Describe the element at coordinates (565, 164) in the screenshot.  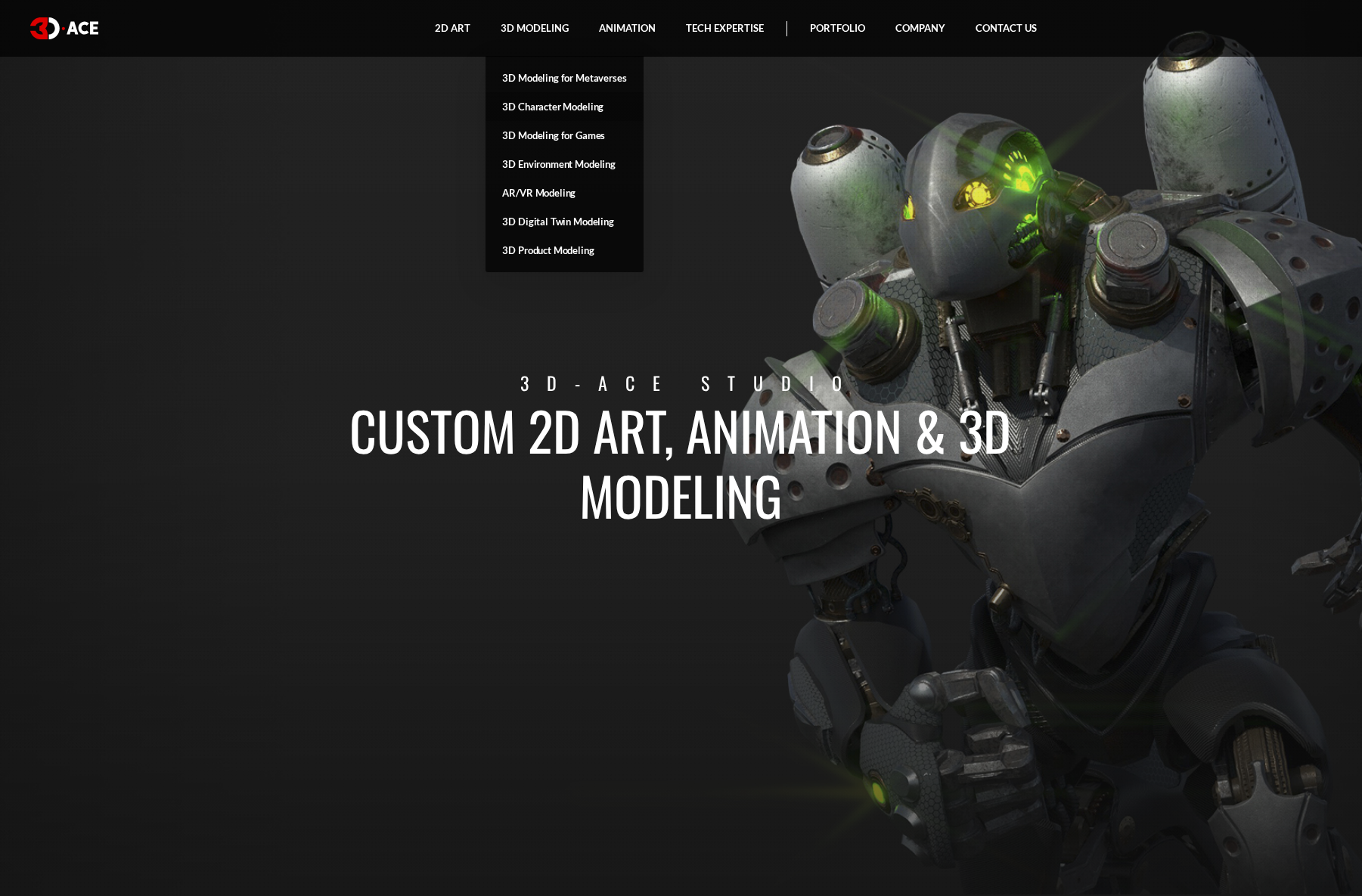
I see `a: 3D Environment Modeling` at that location.